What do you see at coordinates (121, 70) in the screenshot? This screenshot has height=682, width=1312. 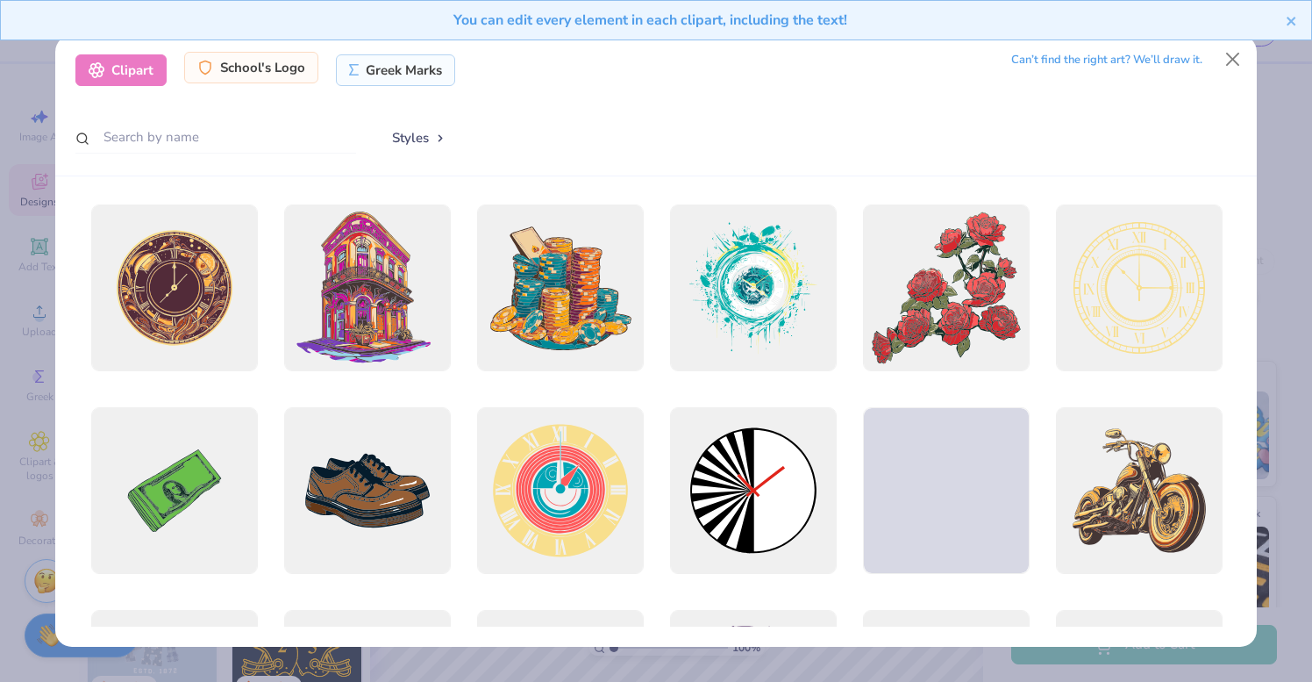 I see `div: Clipart` at bounding box center [121, 70].